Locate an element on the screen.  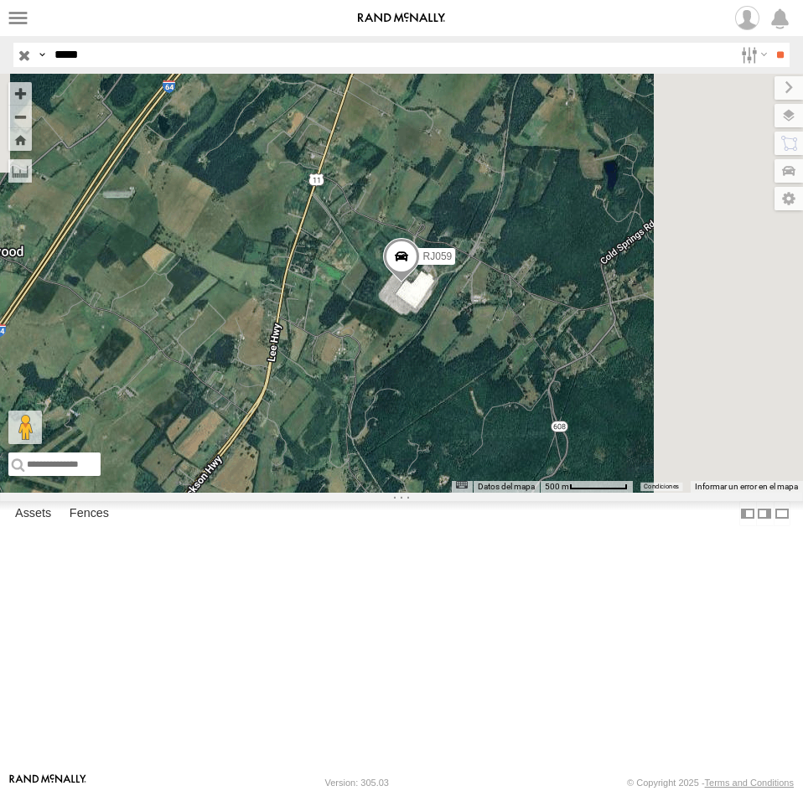
label: Search Query is located at coordinates (42, 54).